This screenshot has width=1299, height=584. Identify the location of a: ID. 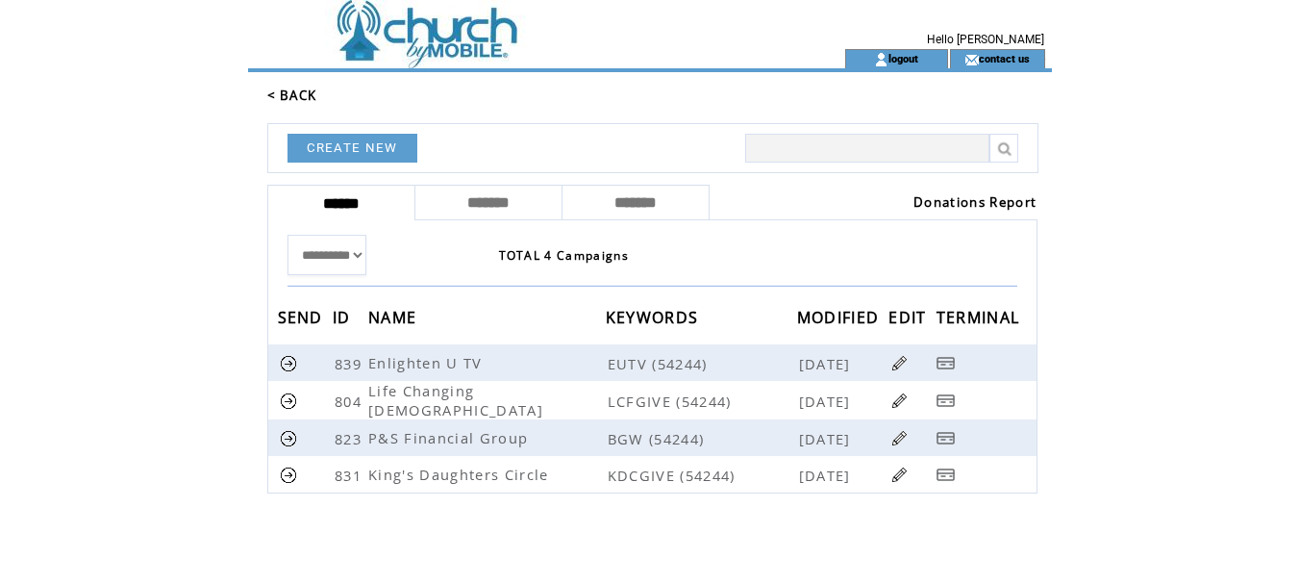
(344, 316).